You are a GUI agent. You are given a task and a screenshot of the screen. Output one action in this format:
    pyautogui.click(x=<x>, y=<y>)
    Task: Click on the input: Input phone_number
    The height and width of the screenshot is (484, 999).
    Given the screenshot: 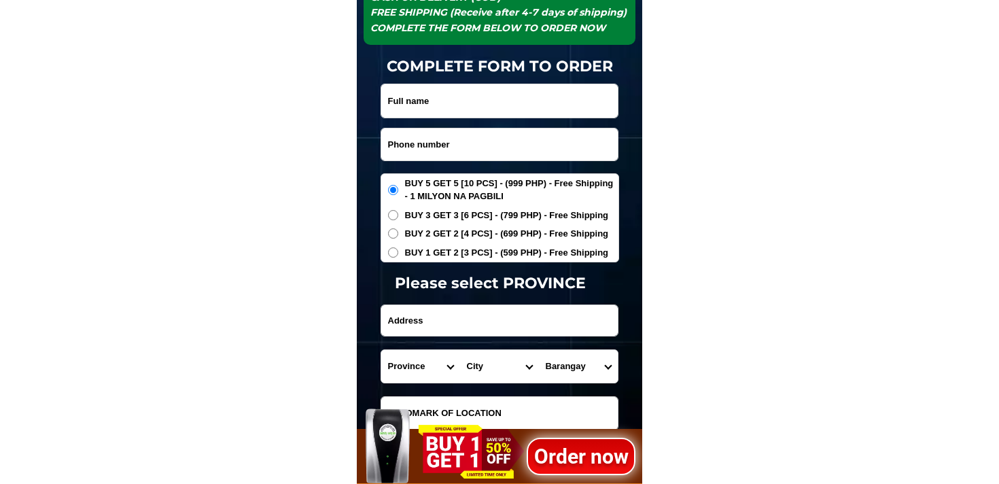 What is the action you would take?
    pyautogui.click(x=499, y=144)
    